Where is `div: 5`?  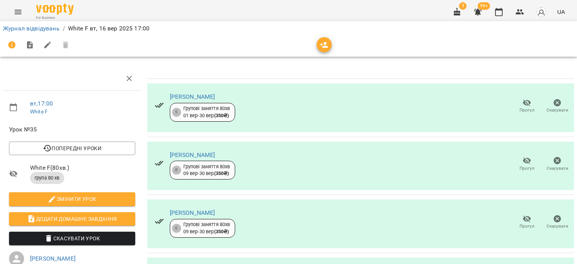 div: 5 is located at coordinates (176, 112).